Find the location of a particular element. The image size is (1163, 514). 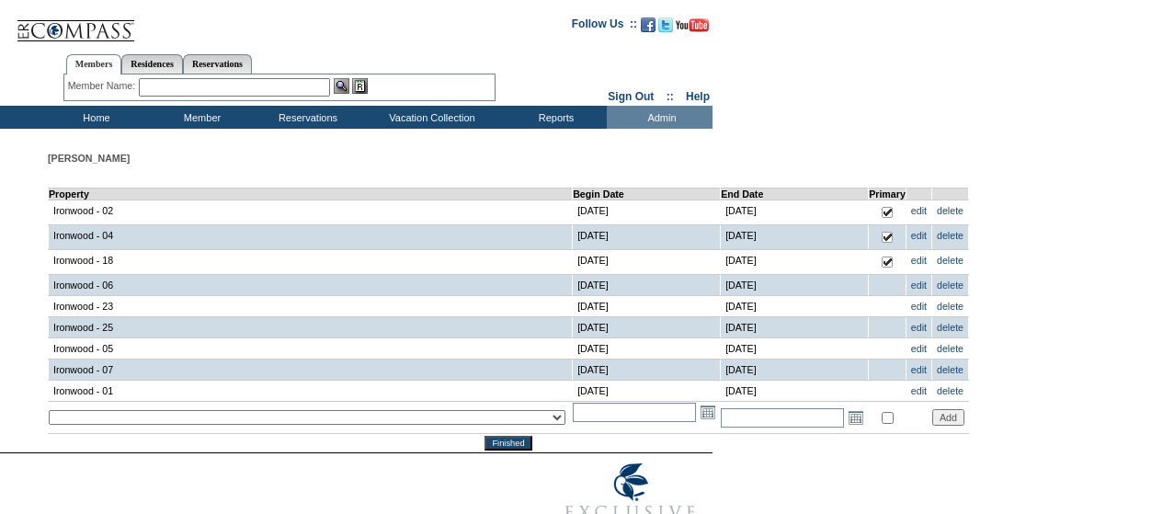

img: Follow us on Twitter is located at coordinates (666, 25).